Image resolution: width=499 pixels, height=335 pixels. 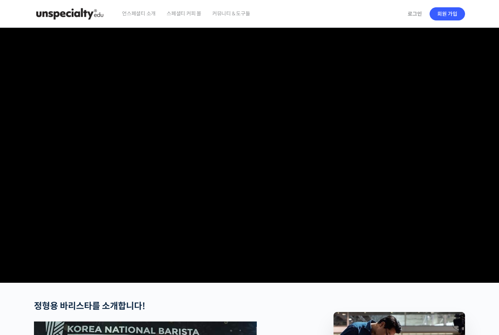 I want to click on a: 회원 가입, so click(x=447, y=14).